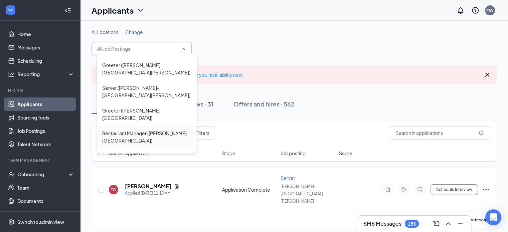  Describe the element at coordinates (46, 61) in the screenshot. I see `a: Scheduling` at that location.